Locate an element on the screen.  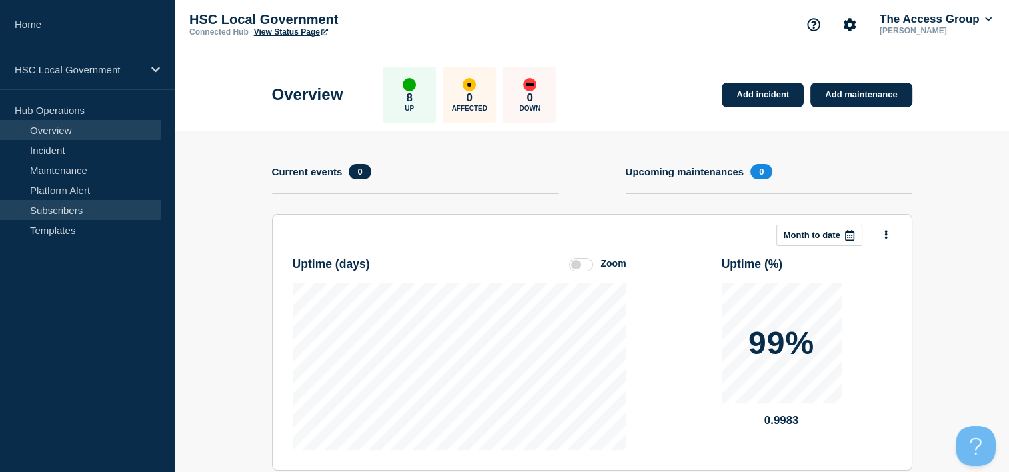
div: affected is located at coordinates (470, 85).